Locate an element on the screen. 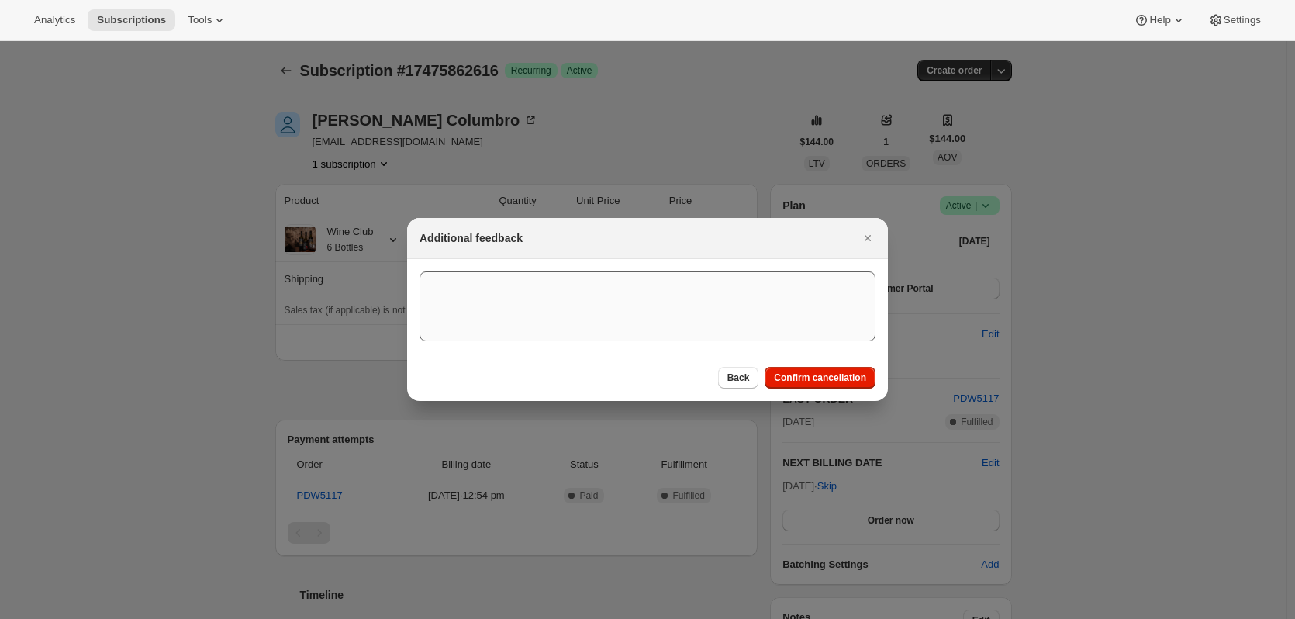 The width and height of the screenshot is (1295, 619). button: Settings is located at coordinates (1234, 20).